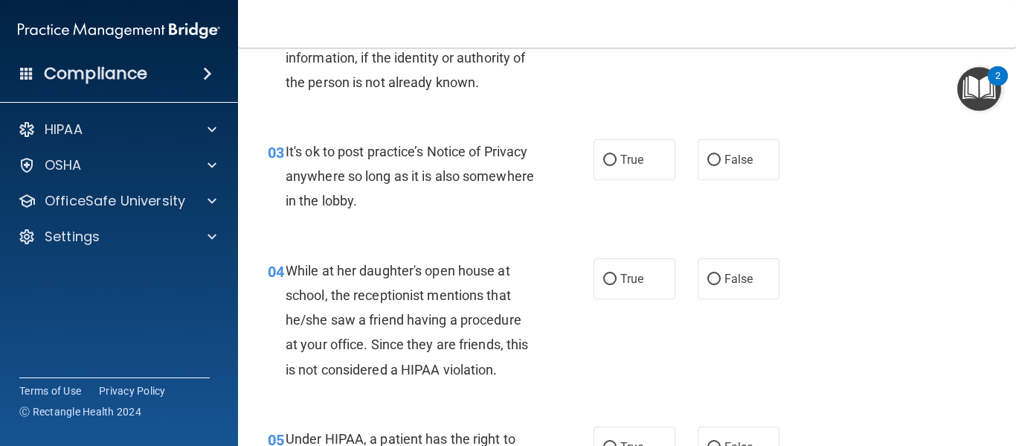 This screenshot has height=446, width=1016. What do you see at coordinates (410, 176) in the screenshot?
I see `span: It's ok to post practice’s Notice of Privacy anywhere so long as it is also somewhere in the lobby.` at bounding box center [410, 176].